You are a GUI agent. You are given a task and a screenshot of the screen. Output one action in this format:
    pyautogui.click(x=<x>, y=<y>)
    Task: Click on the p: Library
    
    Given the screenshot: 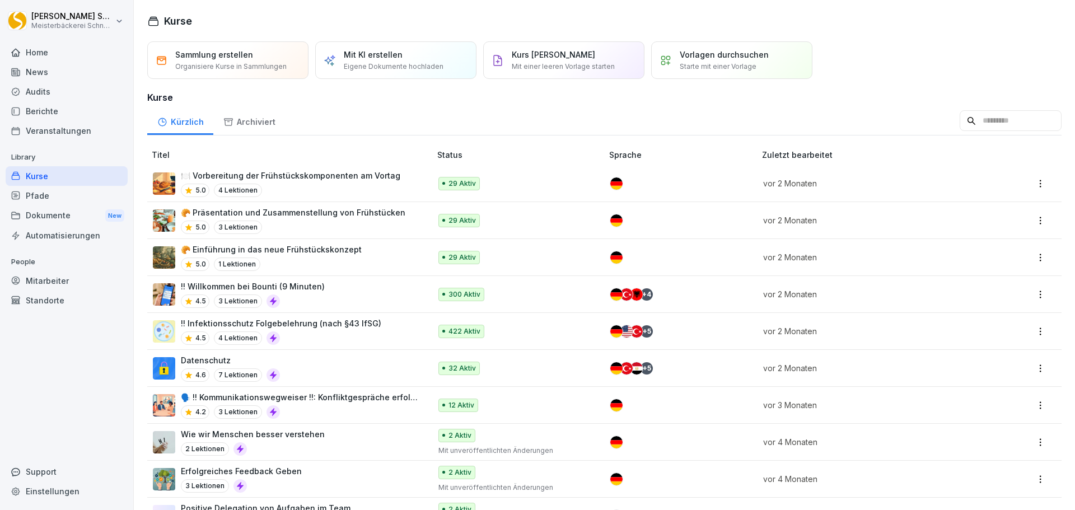 What is the action you would take?
    pyautogui.click(x=67, y=157)
    